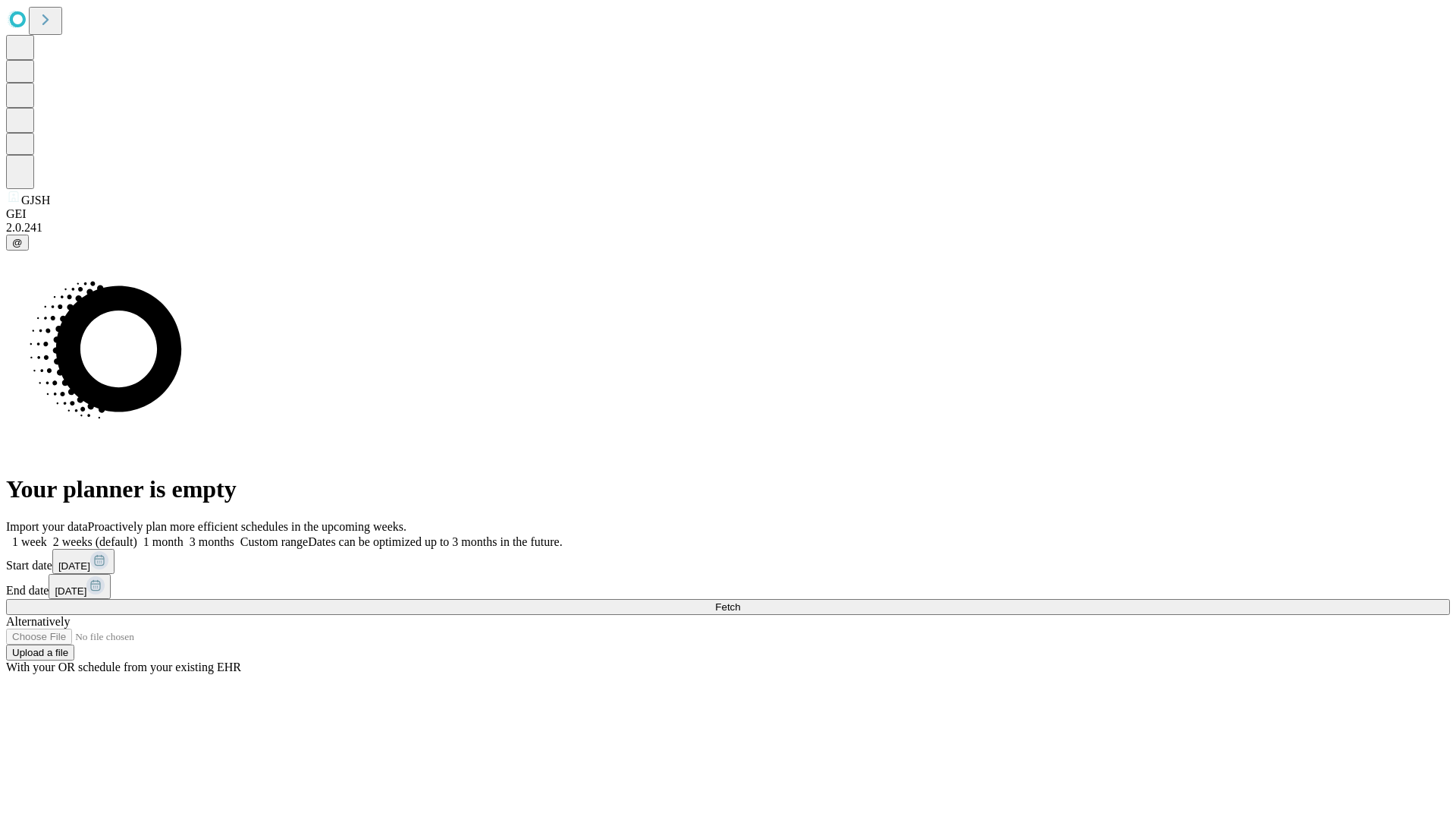 This screenshot has width=1456, height=820. I want to click on span: 2 weeks (default), so click(95, 541).